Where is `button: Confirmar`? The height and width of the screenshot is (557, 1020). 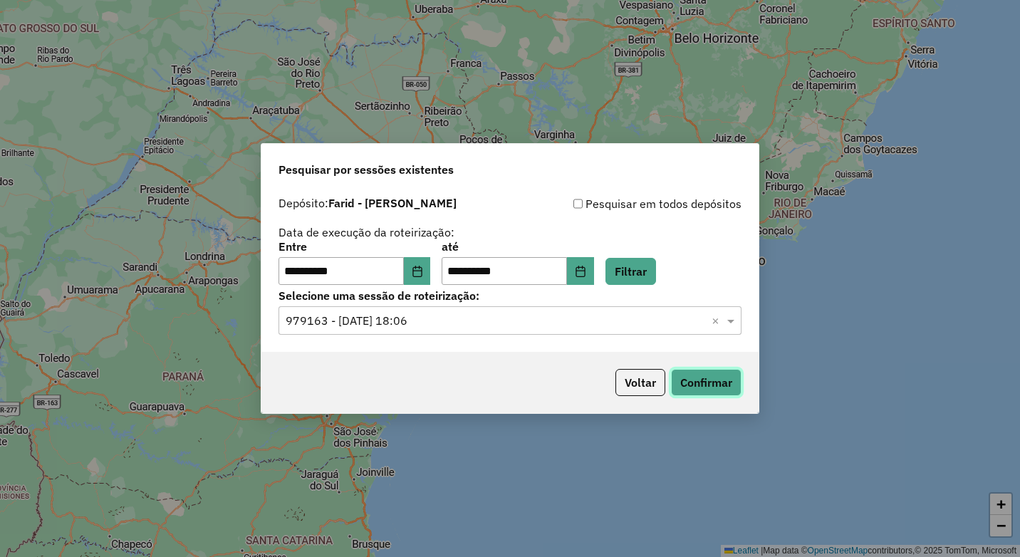
button: Confirmar is located at coordinates (706, 382).